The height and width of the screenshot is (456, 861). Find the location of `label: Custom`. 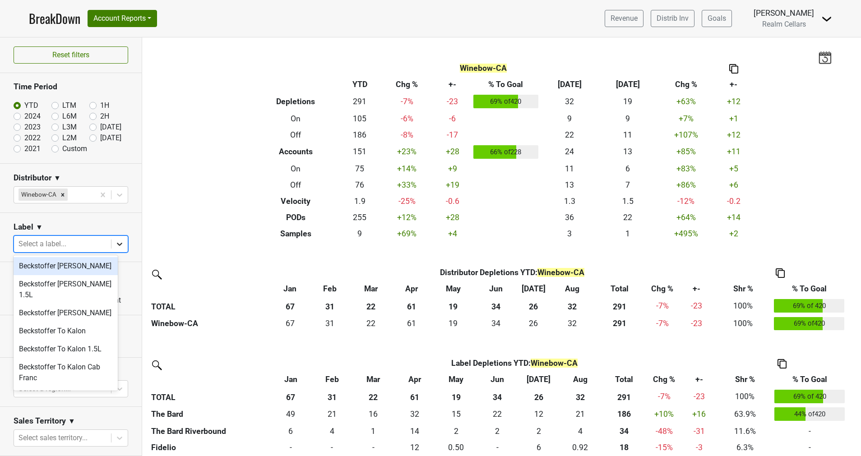

label: Custom is located at coordinates (74, 149).